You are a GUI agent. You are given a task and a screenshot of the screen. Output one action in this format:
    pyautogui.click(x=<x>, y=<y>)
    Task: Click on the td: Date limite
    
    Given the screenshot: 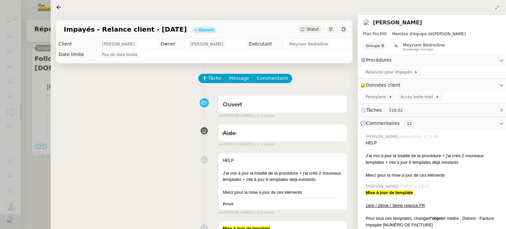 What is the action you would take?
    pyautogui.click(x=76, y=55)
    